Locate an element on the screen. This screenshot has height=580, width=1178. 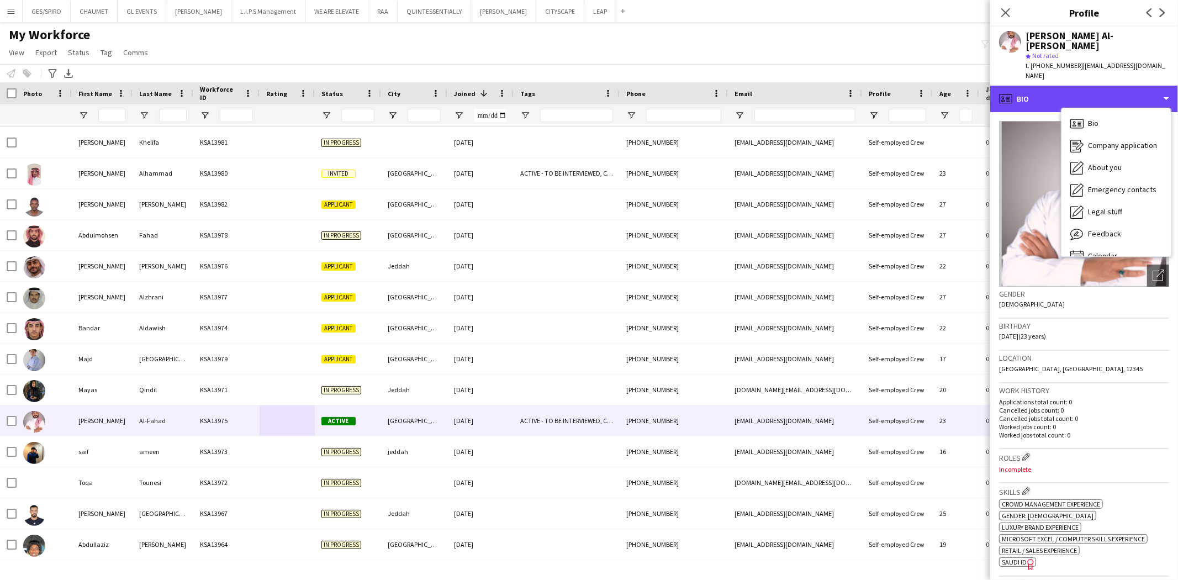
div: Alzhrani is located at coordinates (163, 296).